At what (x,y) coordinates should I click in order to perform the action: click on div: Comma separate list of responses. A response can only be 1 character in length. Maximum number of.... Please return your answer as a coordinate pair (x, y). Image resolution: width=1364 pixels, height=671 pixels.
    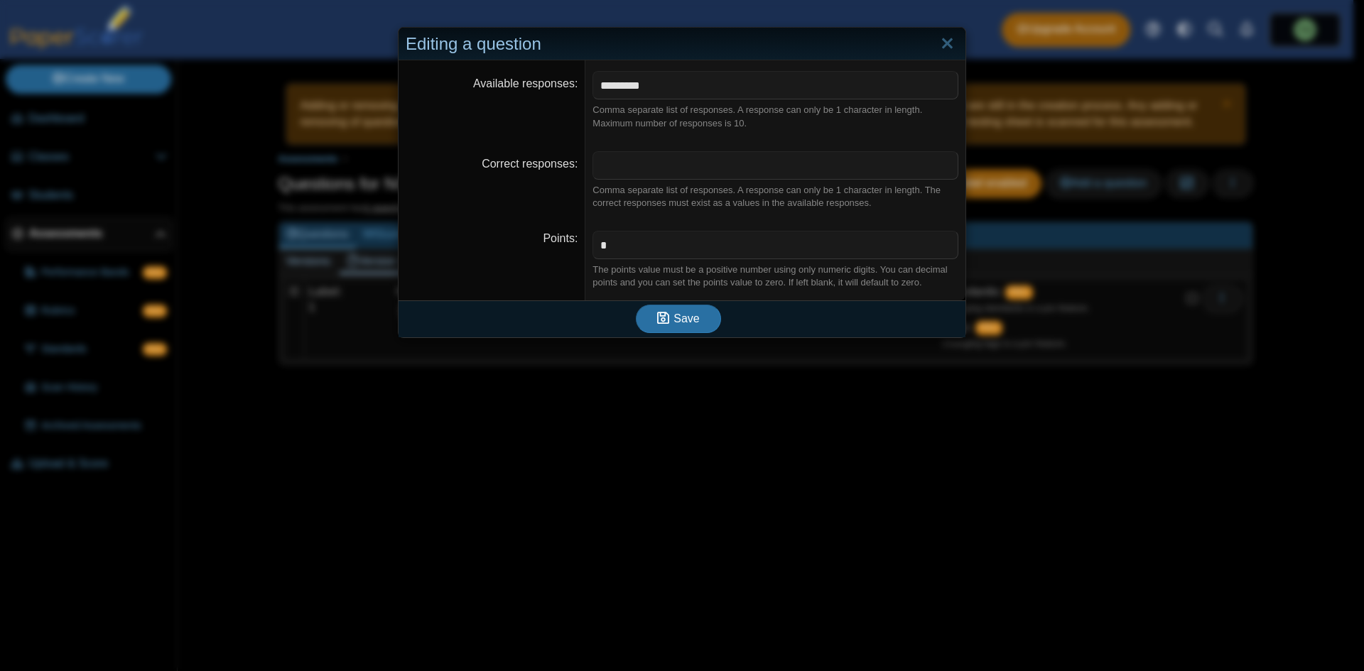
    Looking at the image, I should click on (775, 116).